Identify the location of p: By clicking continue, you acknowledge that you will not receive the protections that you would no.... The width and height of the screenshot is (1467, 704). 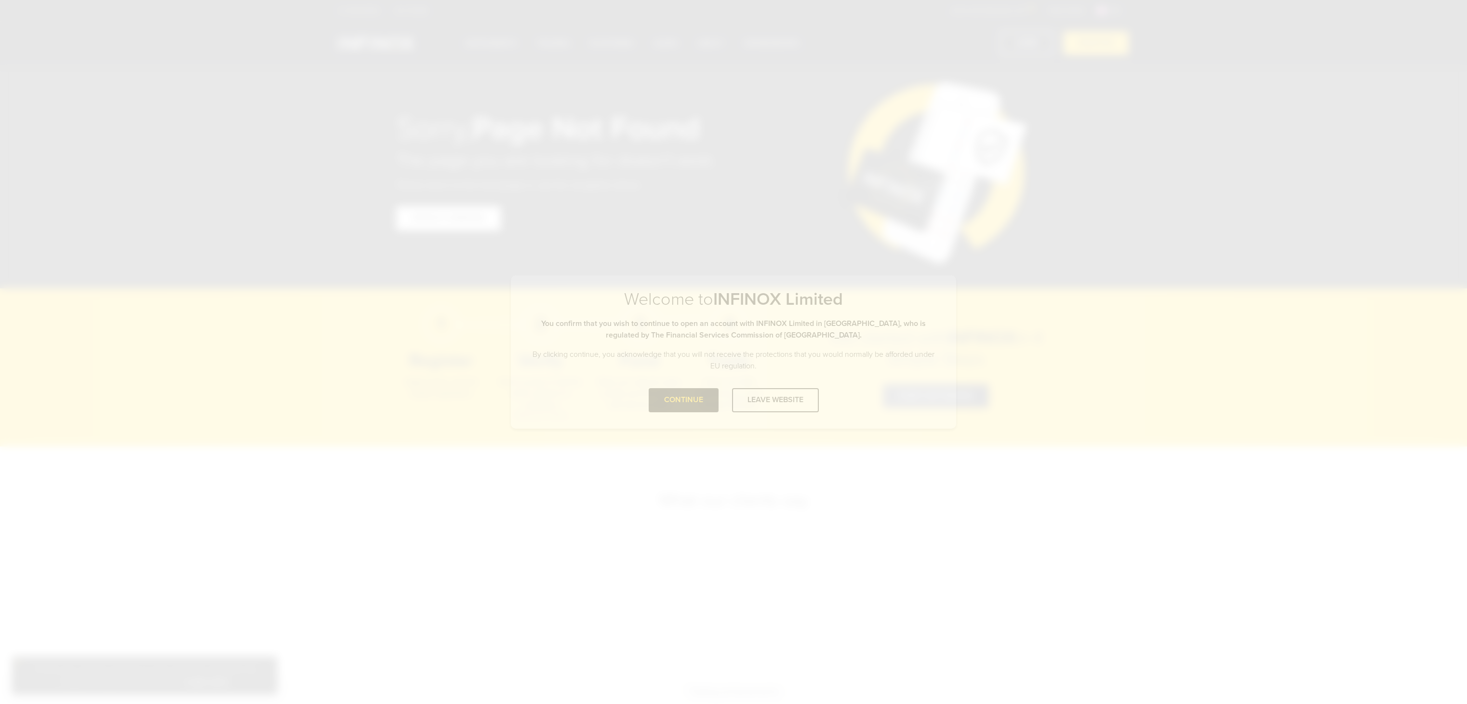
(734, 360).